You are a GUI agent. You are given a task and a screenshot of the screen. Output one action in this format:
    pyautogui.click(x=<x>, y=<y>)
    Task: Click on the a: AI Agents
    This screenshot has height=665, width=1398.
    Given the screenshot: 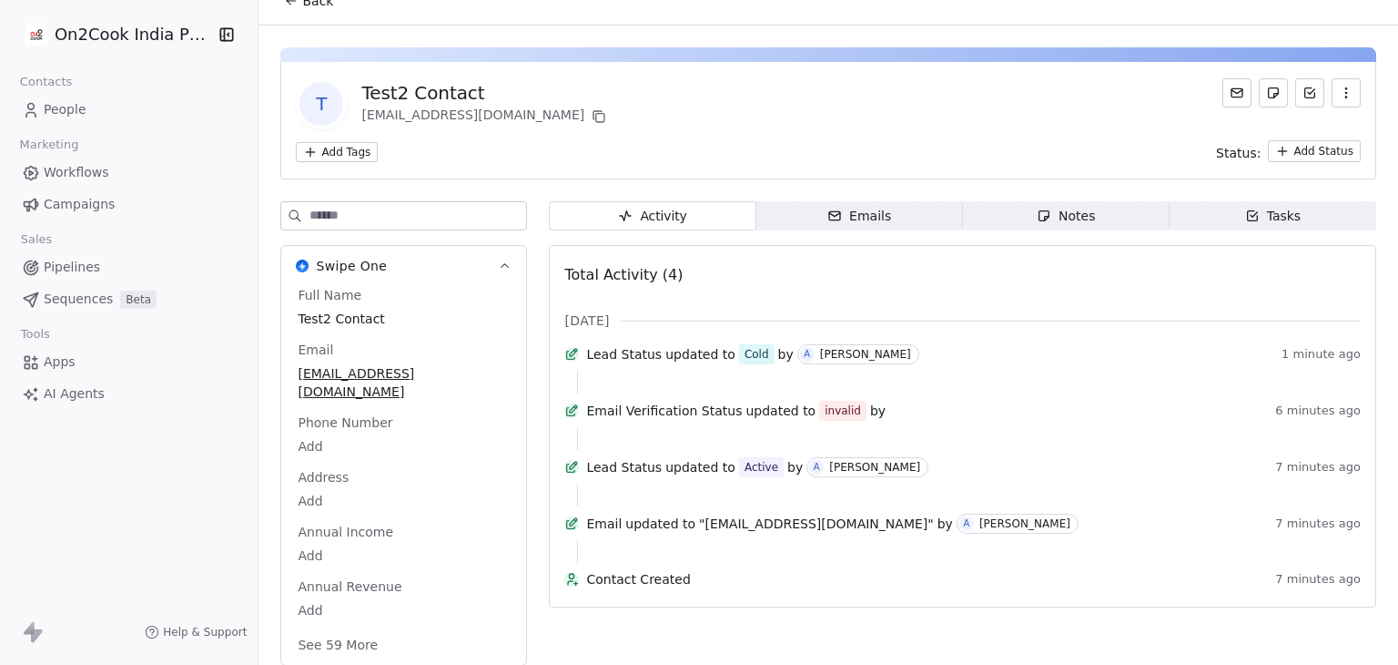 What is the action you would take?
    pyautogui.click(x=128, y=393)
    